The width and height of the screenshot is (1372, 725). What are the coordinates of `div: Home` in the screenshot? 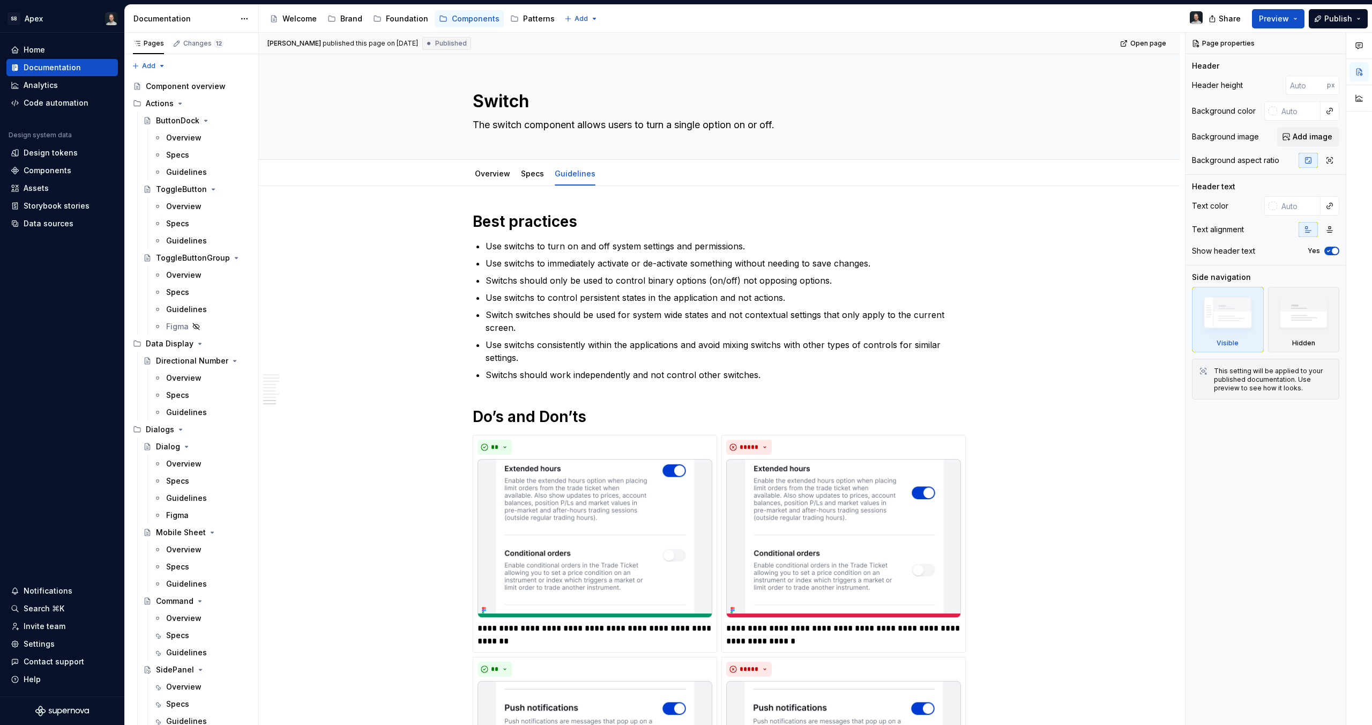 It's located at (34, 50).